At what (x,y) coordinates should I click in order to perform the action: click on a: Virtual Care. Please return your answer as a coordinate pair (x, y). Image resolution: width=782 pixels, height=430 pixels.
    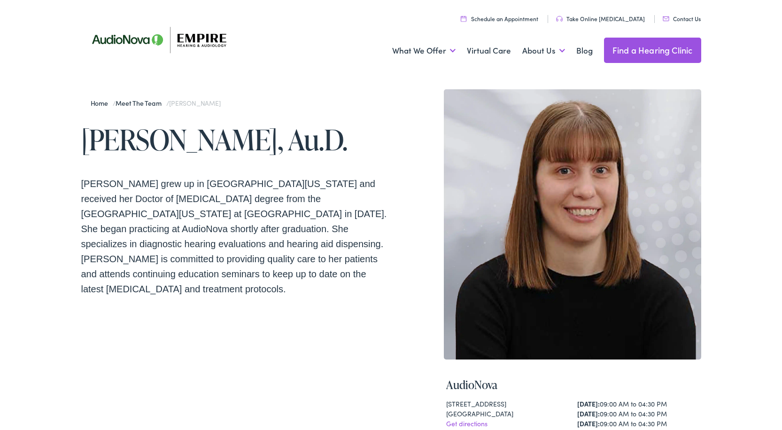
    Looking at the image, I should click on (489, 51).